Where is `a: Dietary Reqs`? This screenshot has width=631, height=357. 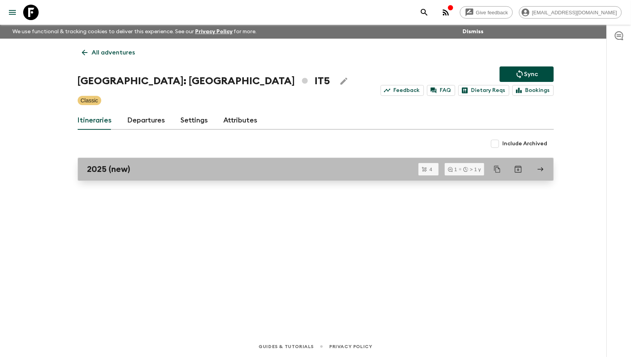 a: Dietary Reqs is located at coordinates (484, 90).